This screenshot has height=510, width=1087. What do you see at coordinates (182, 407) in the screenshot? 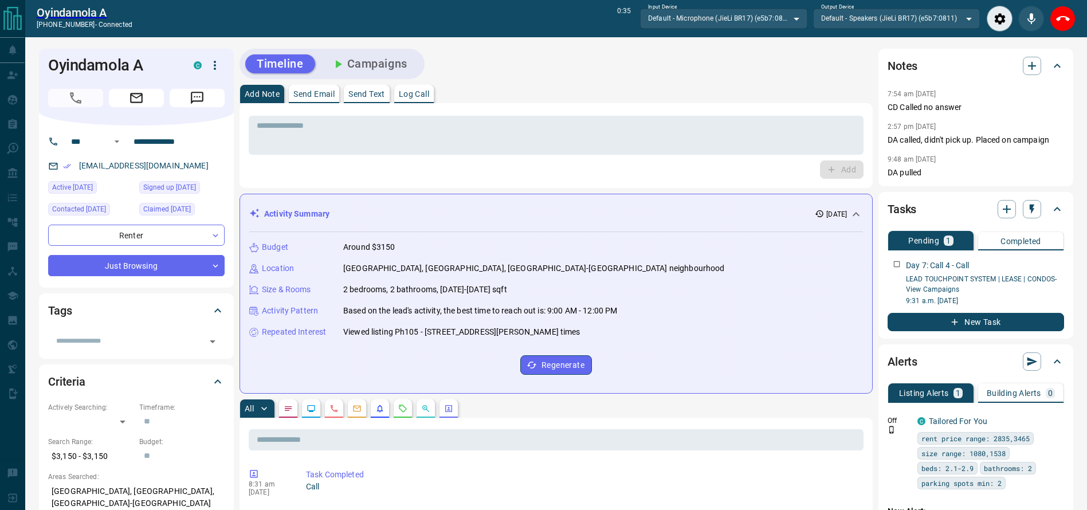
I see `p: Timeframe:` at bounding box center [182, 407].